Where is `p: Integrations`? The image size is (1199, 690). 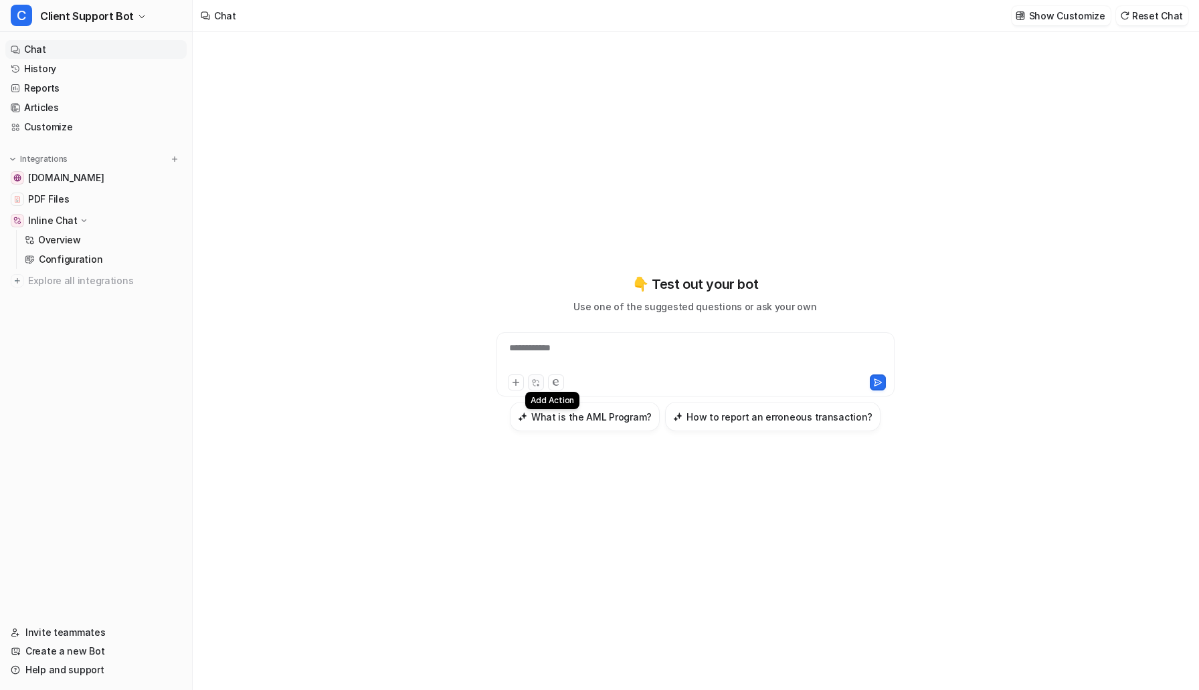 p: Integrations is located at coordinates (43, 159).